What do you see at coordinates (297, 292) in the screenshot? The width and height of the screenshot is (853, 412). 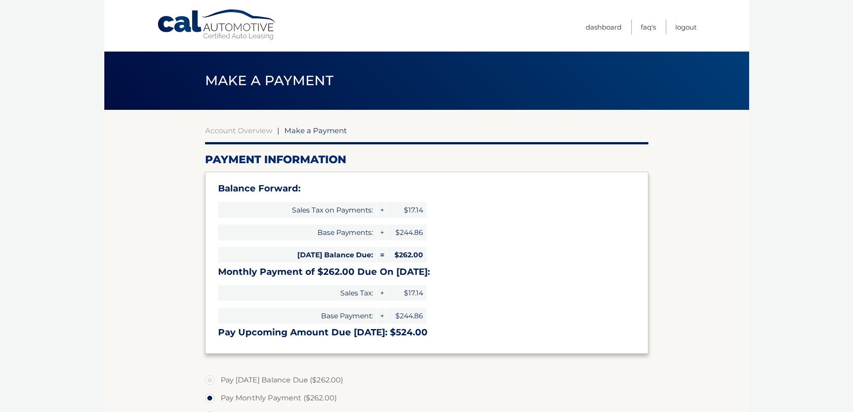 I see `span: Sales Tax:` at bounding box center [297, 292].